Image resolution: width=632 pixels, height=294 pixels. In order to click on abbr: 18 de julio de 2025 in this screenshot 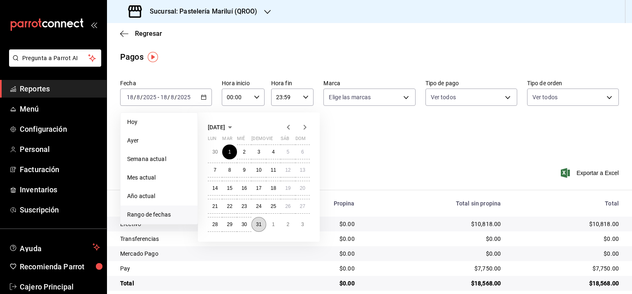, I will do `click(273, 188)`.